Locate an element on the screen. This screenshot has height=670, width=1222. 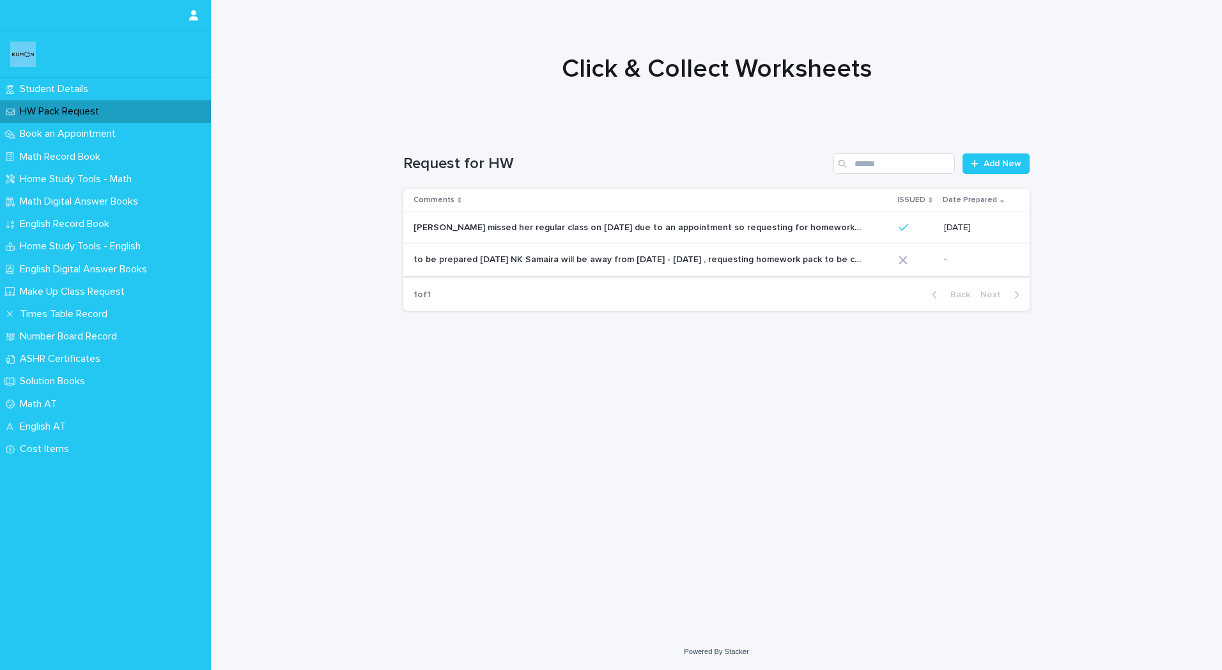
span: Add New is located at coordinates (1002, 164).